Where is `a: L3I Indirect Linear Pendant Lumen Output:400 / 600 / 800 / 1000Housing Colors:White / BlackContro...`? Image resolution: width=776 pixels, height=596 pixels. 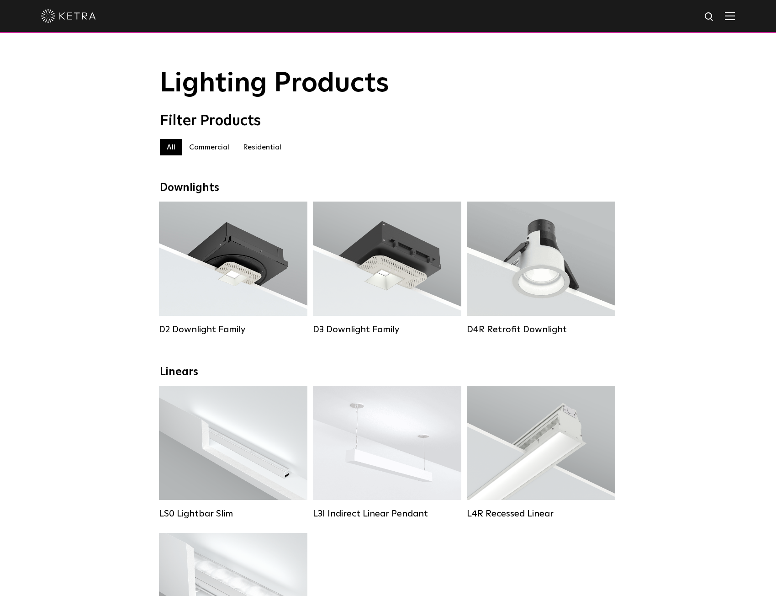
a: L3I Indirect Linear Pendant Lumen Output:400 / 600 / 800 / 1000Housing Colors:White / BlackContro... is located at coordinates (387, 452).